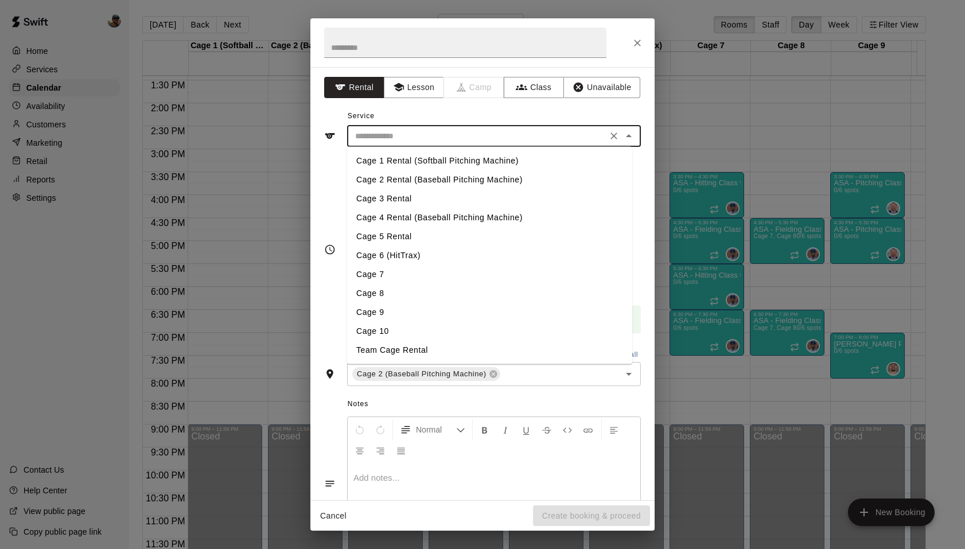 The image size is (965, 549). Describe the element at coordinates (436, 430) in the screenshot. I see `span: Normal` at that location.